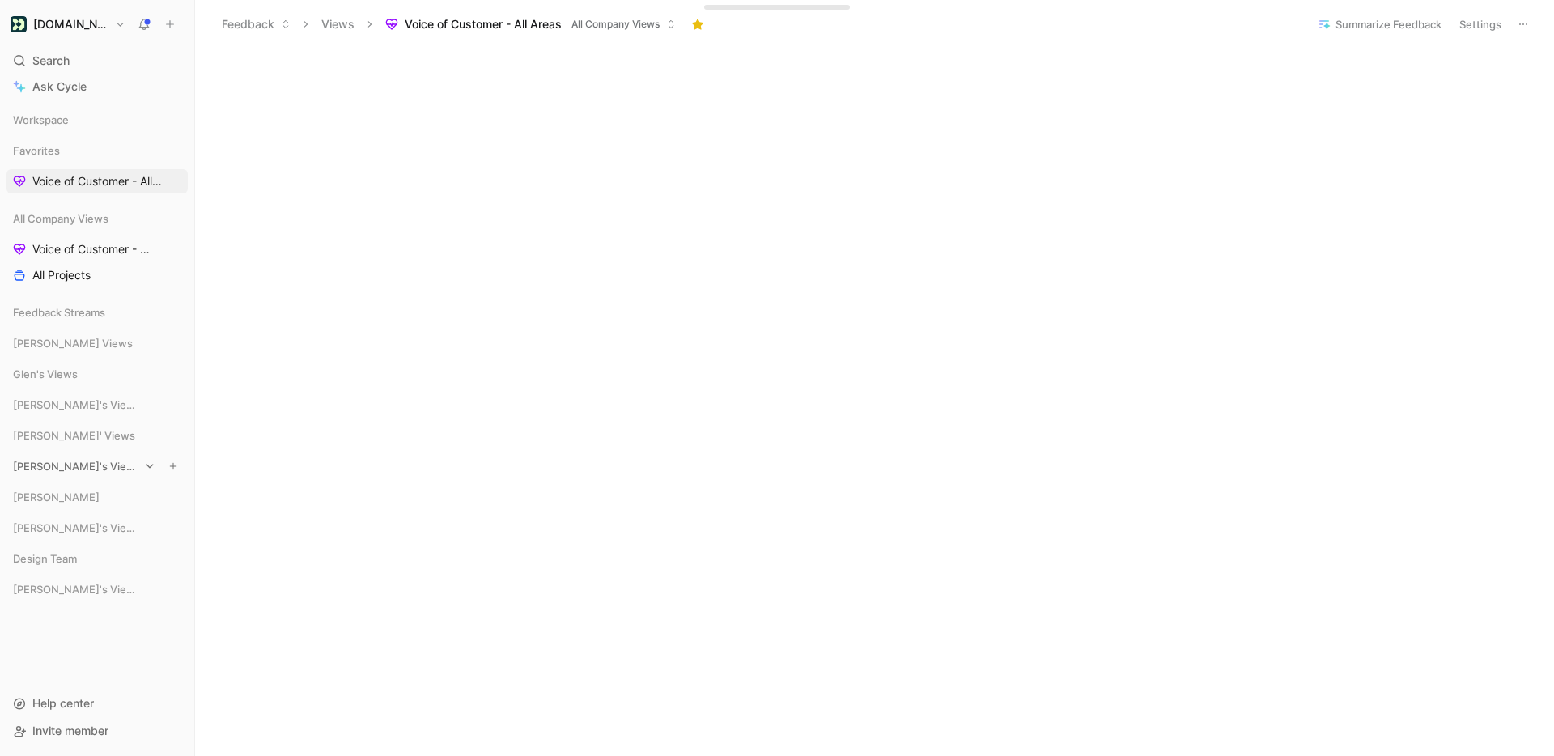 Image resolution: width=1554 pixels, height=756 pixels. I want to click on button: Summarize Feedback, so click(1379, 24).